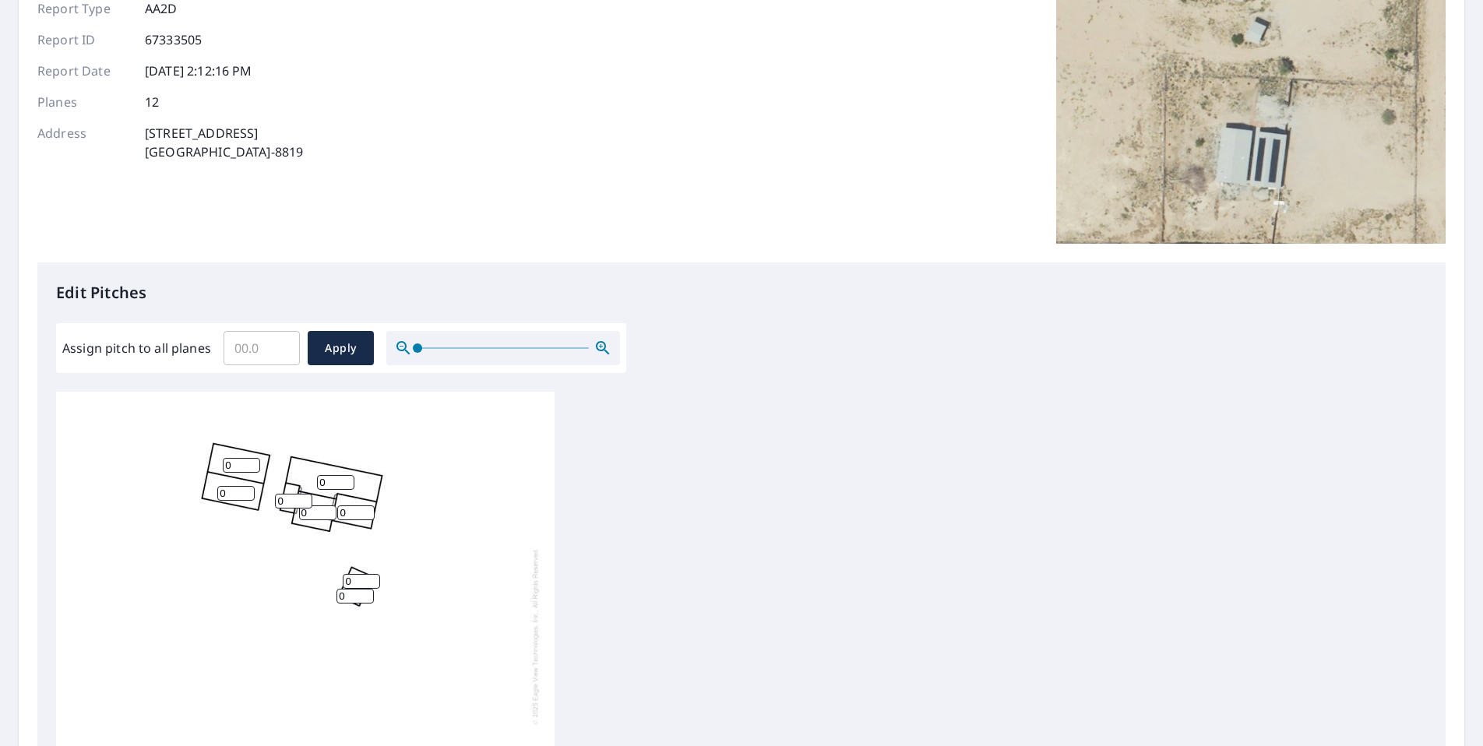 The image size is (1483, 746). Describe the element at coordinates (136, 348) in the screenshot. I see `label: Assign pitch to all planes` at that location.